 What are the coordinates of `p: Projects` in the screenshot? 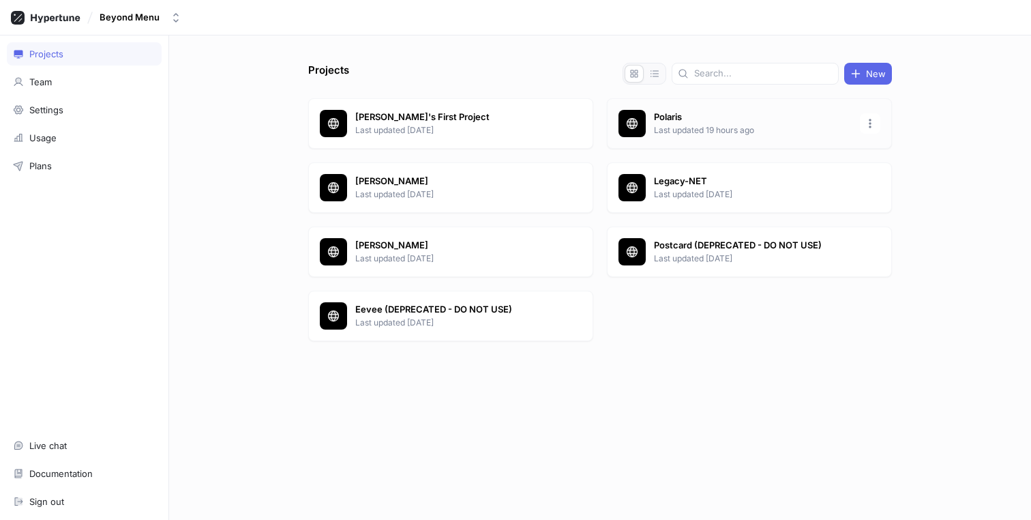 It's located at (329, 74).